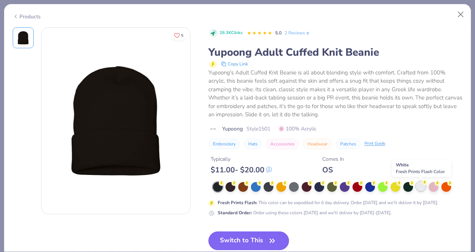  I want to click on span: 5.0, so click(278, 33).